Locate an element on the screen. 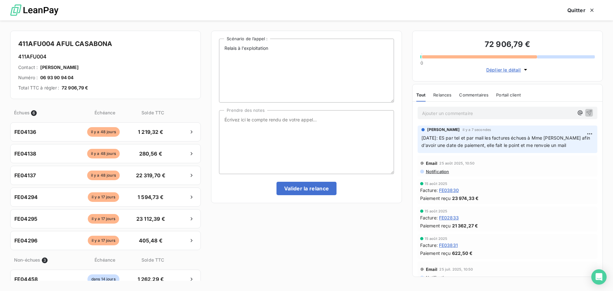  span: 6 is located at coordinates (34, 113).